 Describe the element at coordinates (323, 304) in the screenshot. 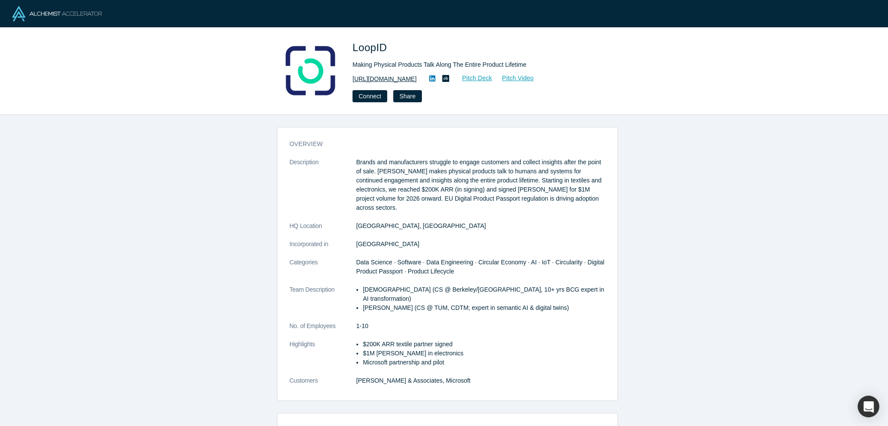

I see `dt: Team Description` at that location.